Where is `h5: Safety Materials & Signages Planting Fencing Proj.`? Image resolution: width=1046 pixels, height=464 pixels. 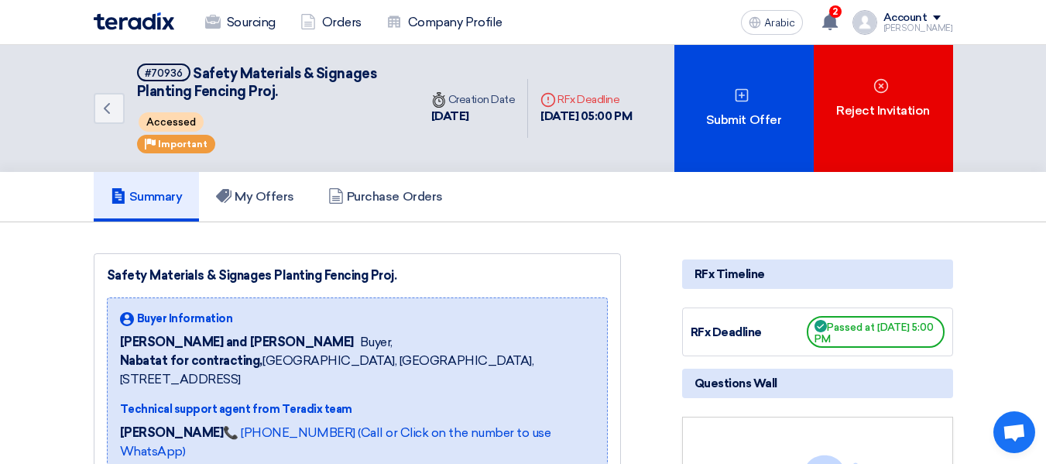
h5: Safety Materials & Signages Planting Fencing Proj. is located at coordinates (269, 82).